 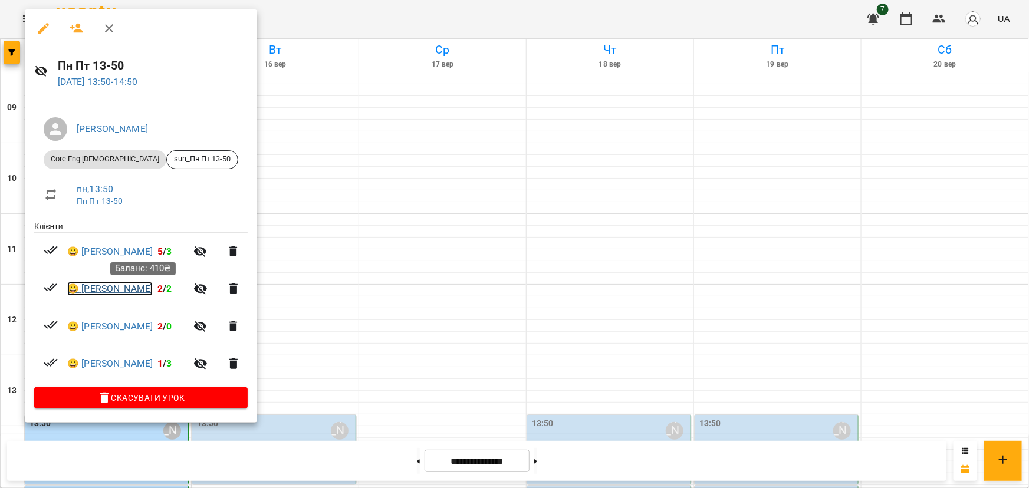 I want to click on a: Пн Пт 13-50, so click(x=100, y=201).